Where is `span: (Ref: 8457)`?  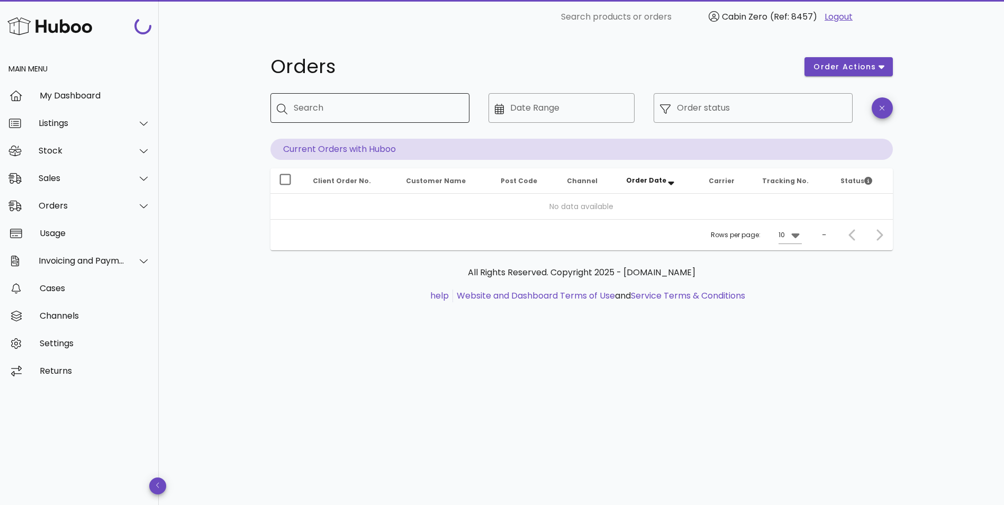 span: (Ref: 8457) is located at coordinates (794, 16).